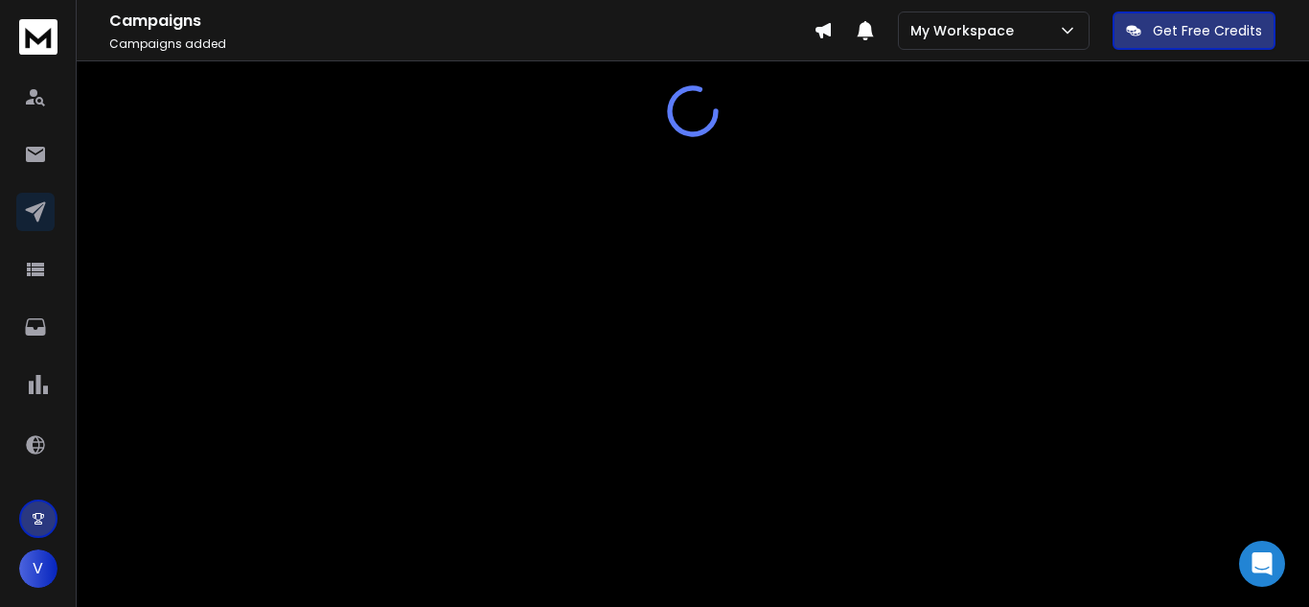 The height and width of the screenshot is (607, 1309). Describe the element at coordinates (461, 21) in the screenshot. I see `h1: Campaigns` at that location.